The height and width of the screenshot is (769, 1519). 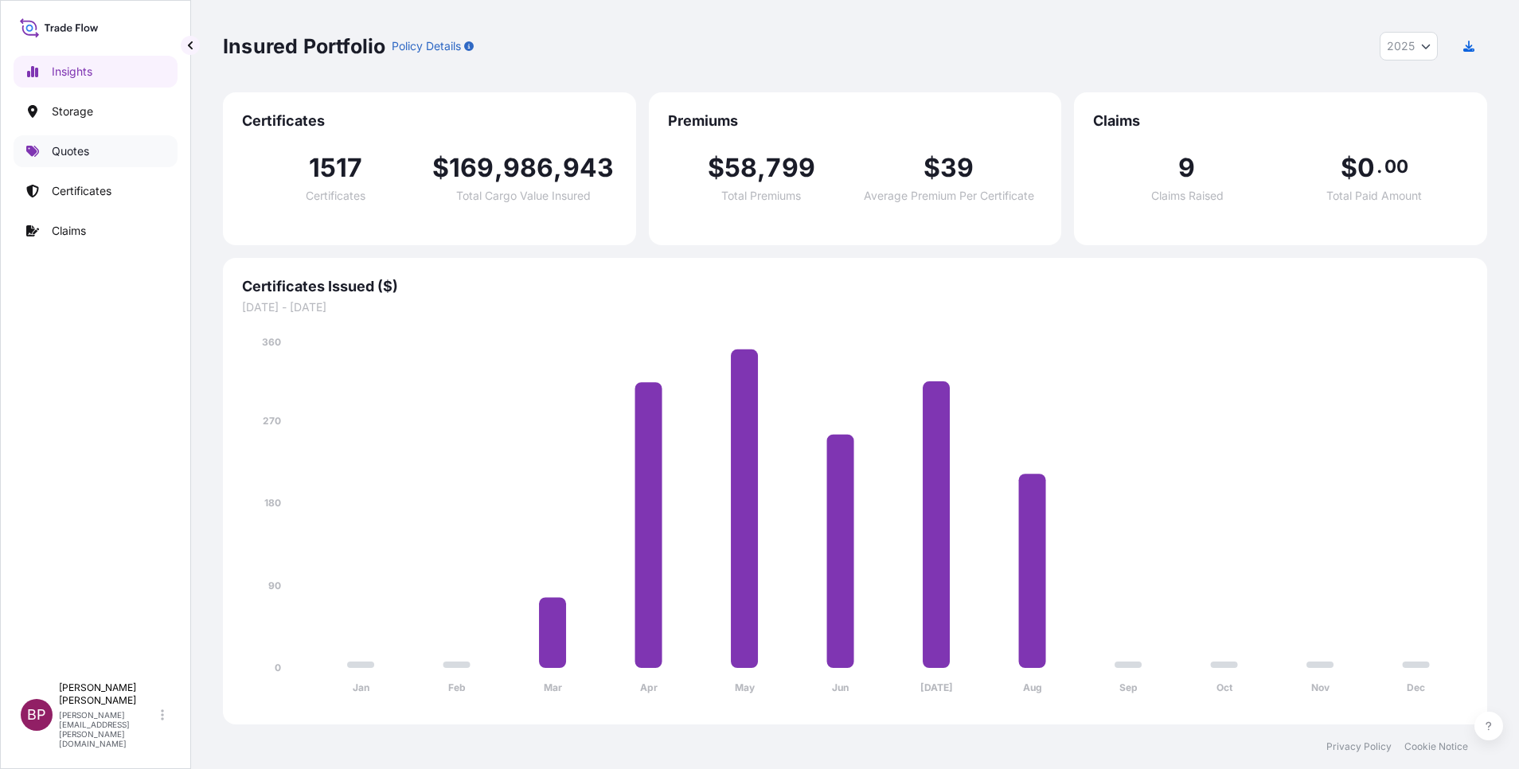 What do you see at coordinates (96, 151) in the screenshot?
I see `a: Quotes` at bounding box center [96, 151].